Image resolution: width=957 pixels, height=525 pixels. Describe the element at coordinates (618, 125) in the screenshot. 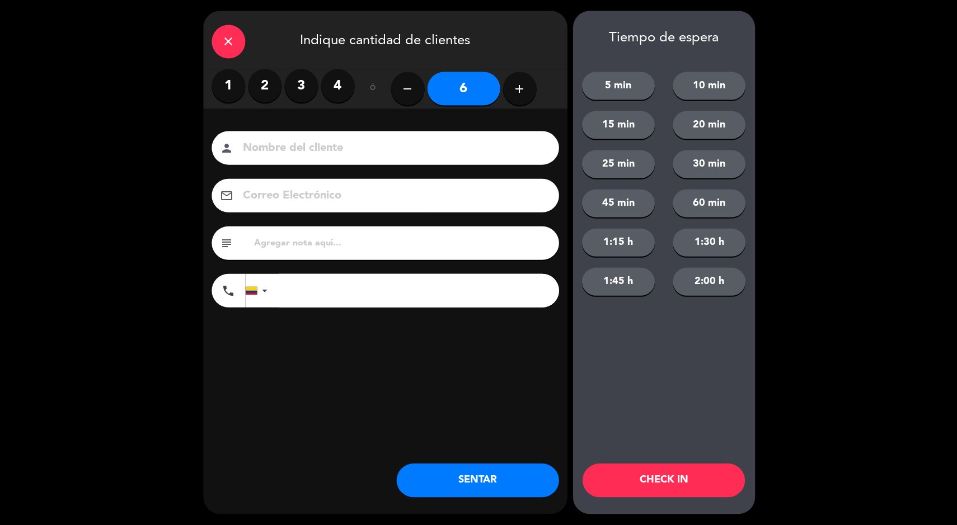

I see `button: 15 min` at that location.